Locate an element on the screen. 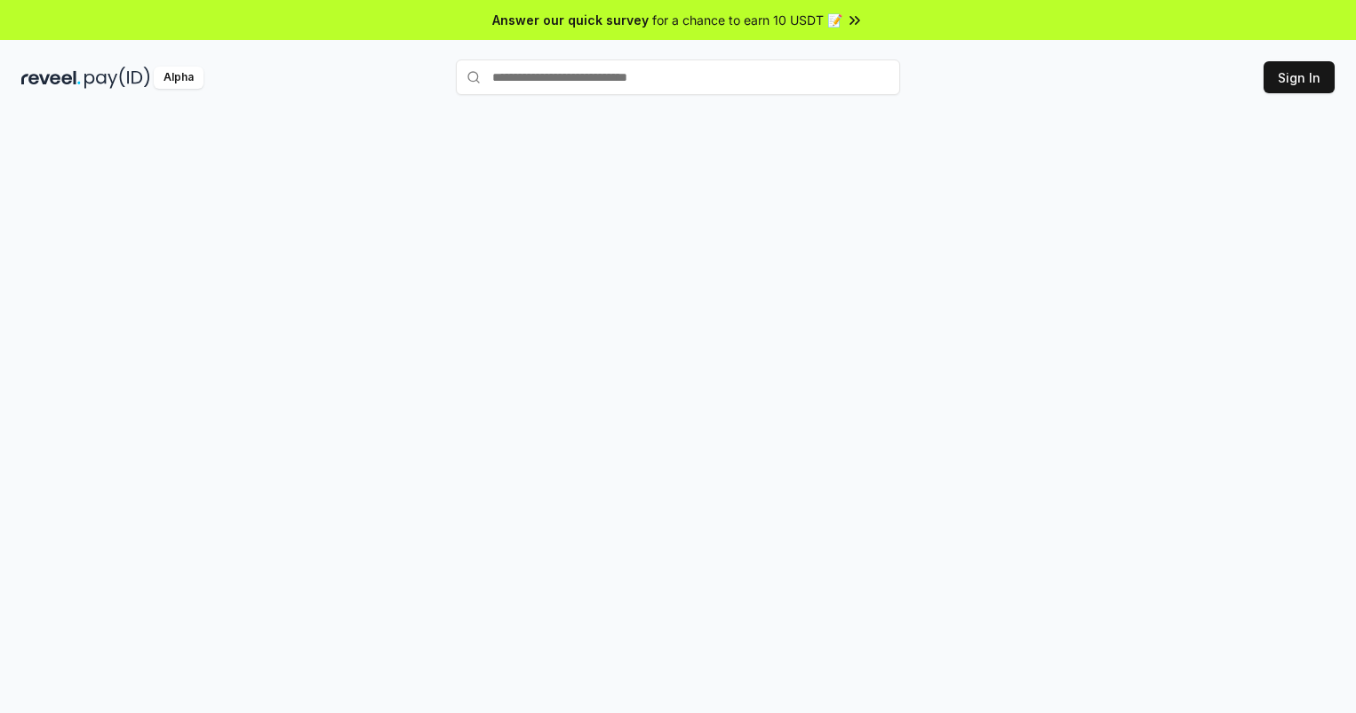  span: Answer our quick survey is located at coordinates (570, 20).